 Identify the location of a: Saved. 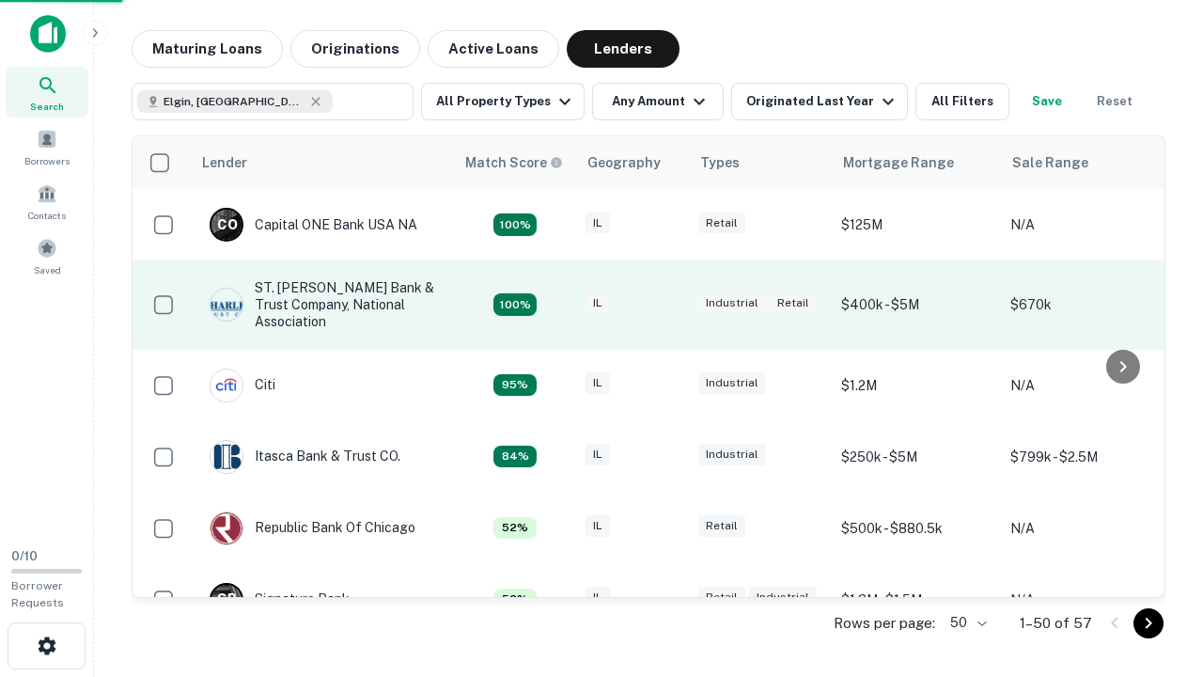
(47, 256).